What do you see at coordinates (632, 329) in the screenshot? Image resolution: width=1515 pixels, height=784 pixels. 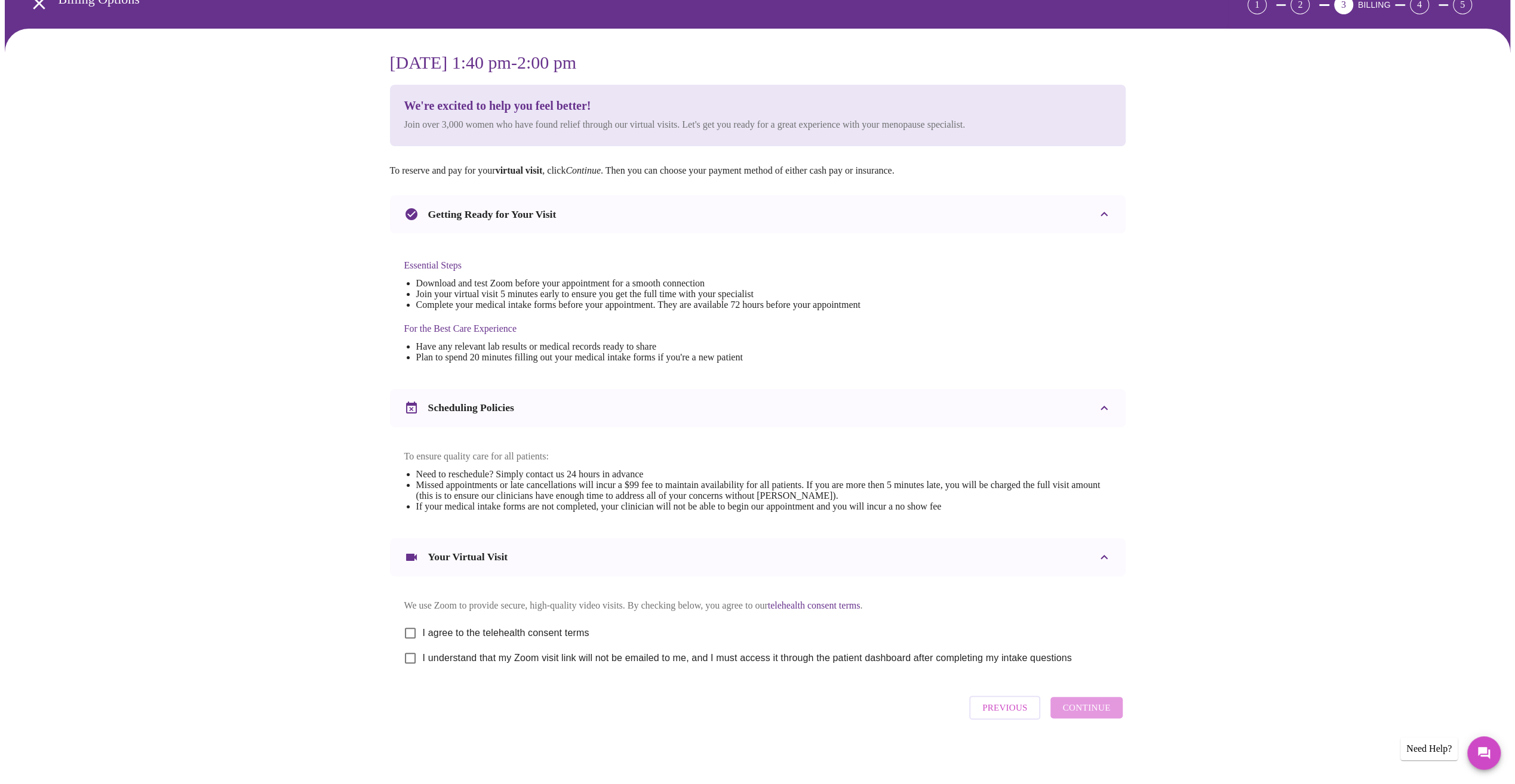 I see `h4: For the Best Care Experience` at bounding box center [632, 329].